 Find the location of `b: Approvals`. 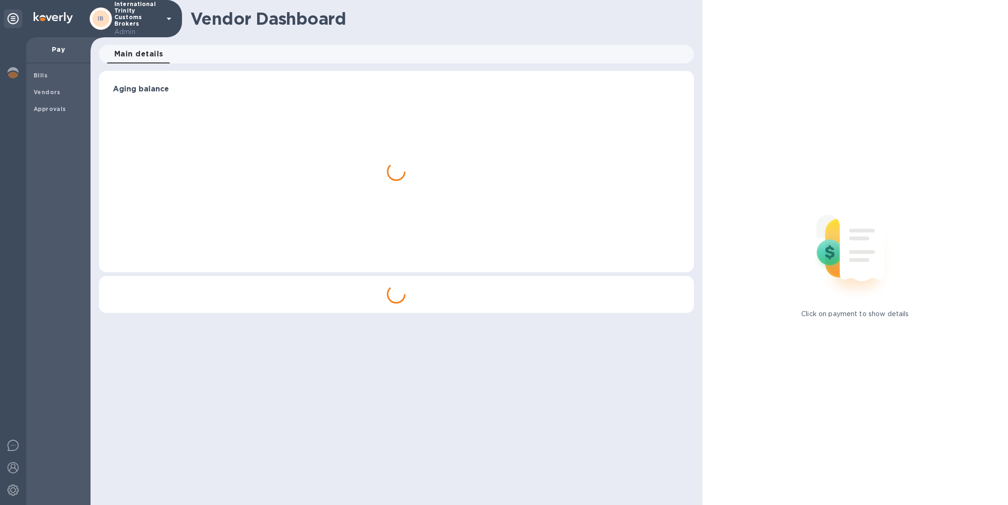

b: Approvals is located at coordinates (50, 109).